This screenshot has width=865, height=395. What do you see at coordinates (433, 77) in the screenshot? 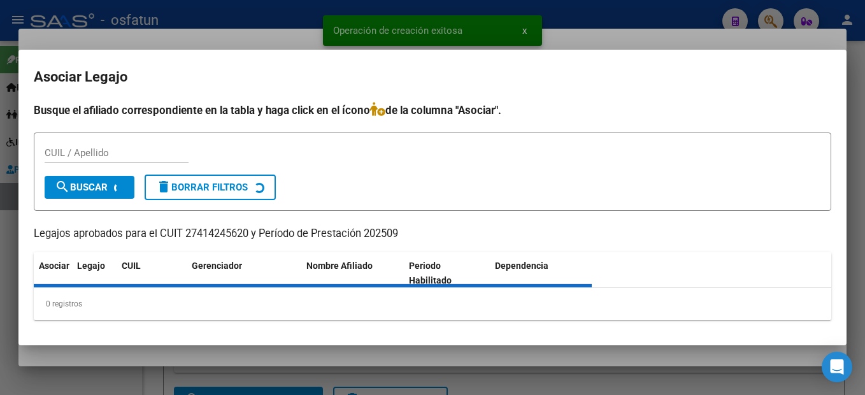
I see `h2: Asociar Legajo` at bounding box center [433, 77].